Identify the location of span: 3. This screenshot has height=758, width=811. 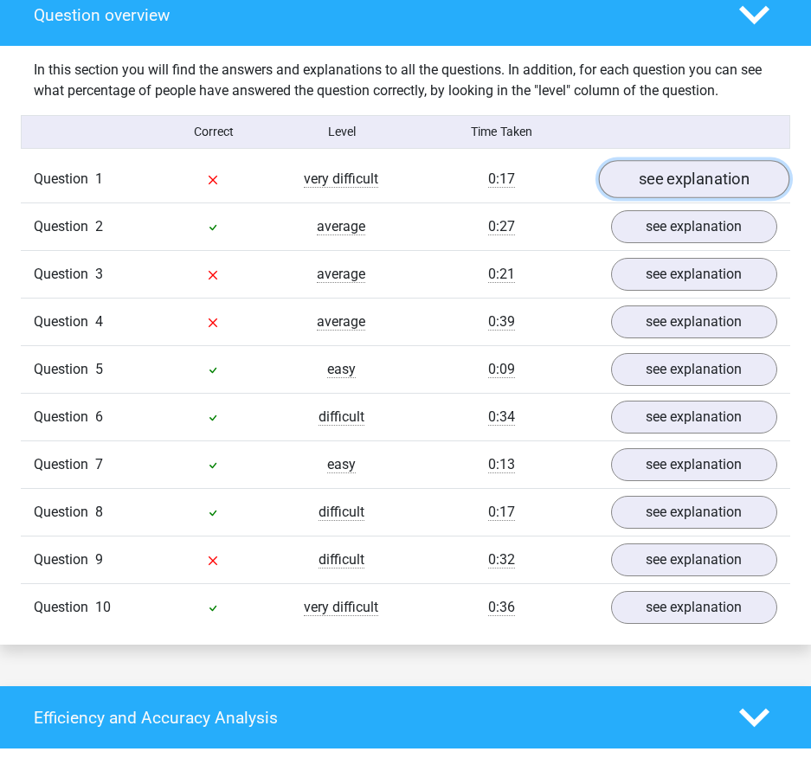
(99, 273).